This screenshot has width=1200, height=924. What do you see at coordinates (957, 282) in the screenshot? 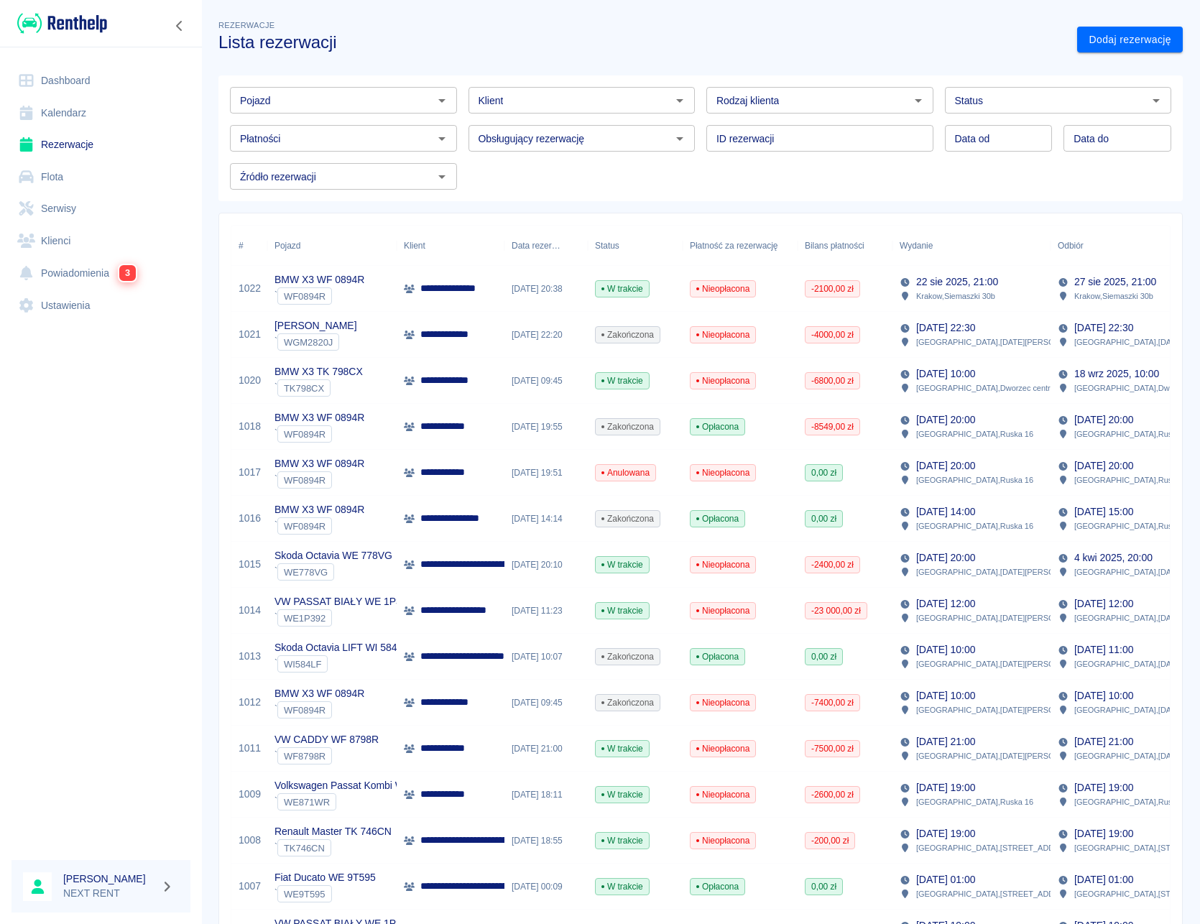
I see `p: 22 sie 2025, 21:00` at bounding box center [957, 282].